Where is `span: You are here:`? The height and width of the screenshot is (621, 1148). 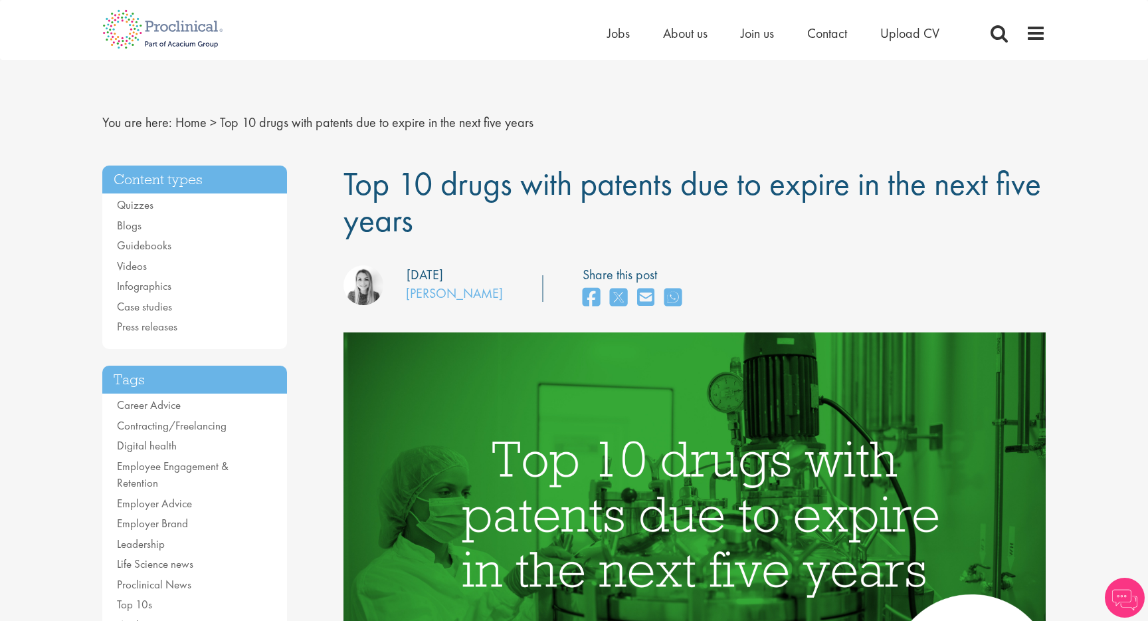
span: You are here: is located at coordinates (137, 122).